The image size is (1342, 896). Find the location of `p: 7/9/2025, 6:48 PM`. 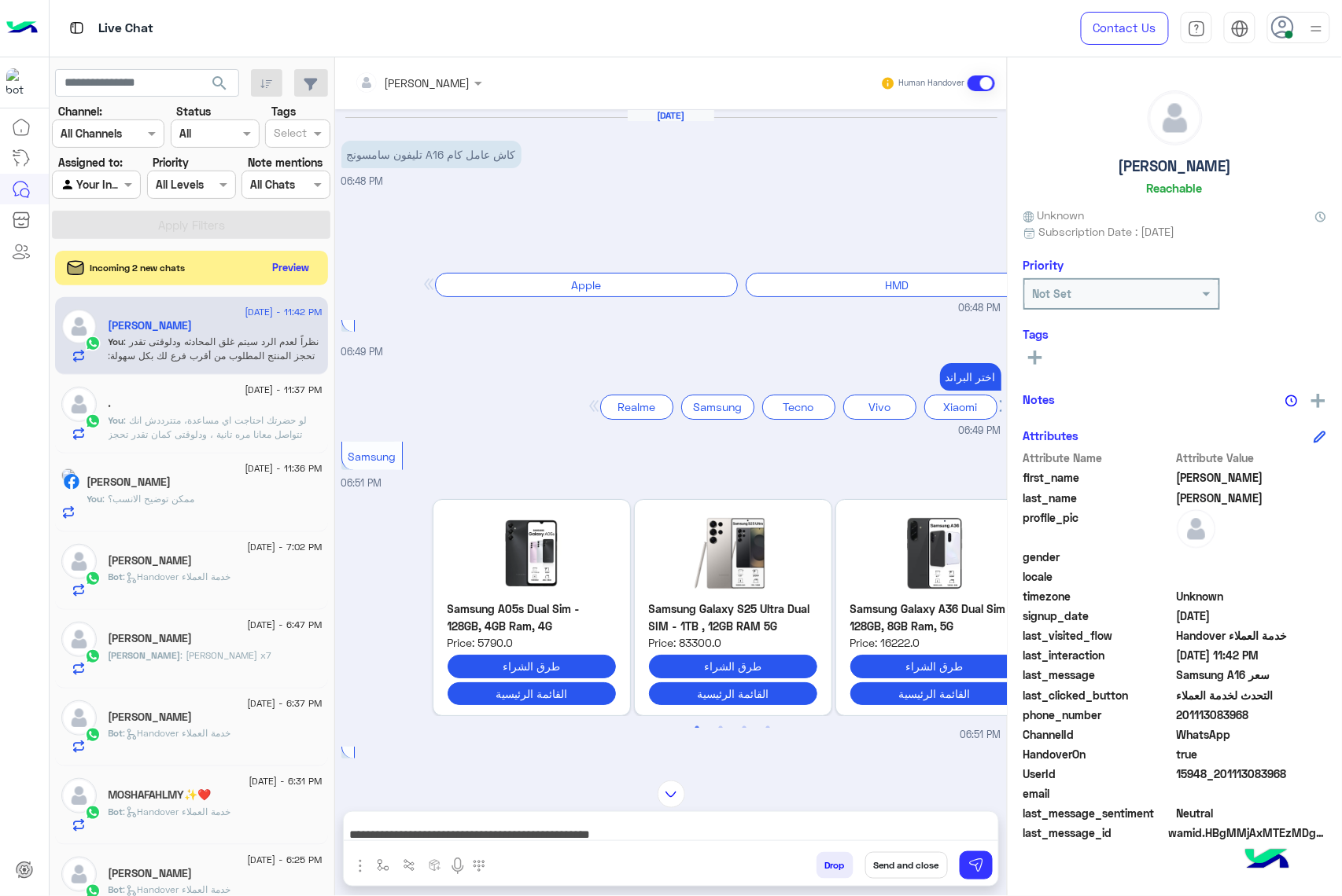

p: 7/9/2025, 6:48 PM is located at coordinates (431, 154).